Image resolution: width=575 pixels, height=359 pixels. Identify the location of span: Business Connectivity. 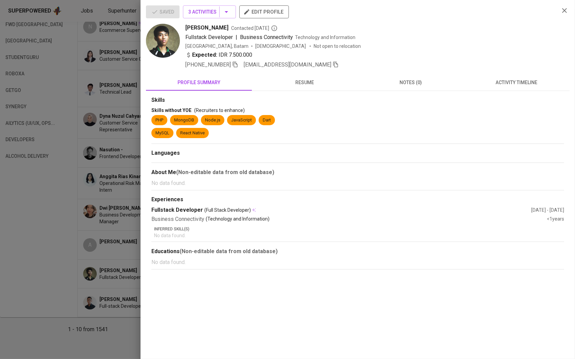
(266, 37).